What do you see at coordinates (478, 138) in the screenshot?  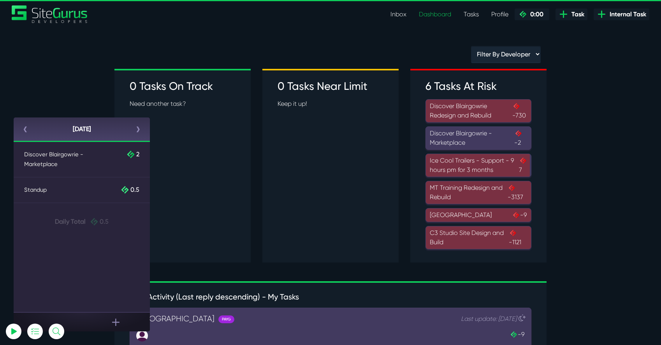 I see `div: Discover Blairgowrie - Marketplace` at bounding box center [478, 138].